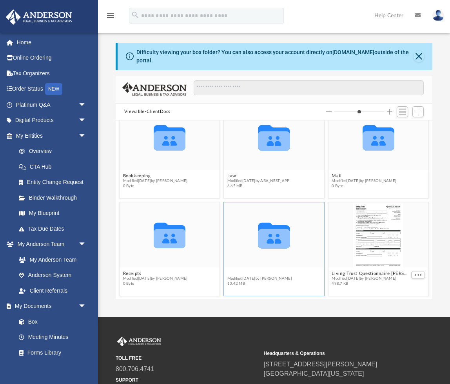 The width and height of the screenshot is (450, 384). Describe the element at coordinates (335, 353) in the screenshot. I see `small: Headquarters & Operations` at that location.